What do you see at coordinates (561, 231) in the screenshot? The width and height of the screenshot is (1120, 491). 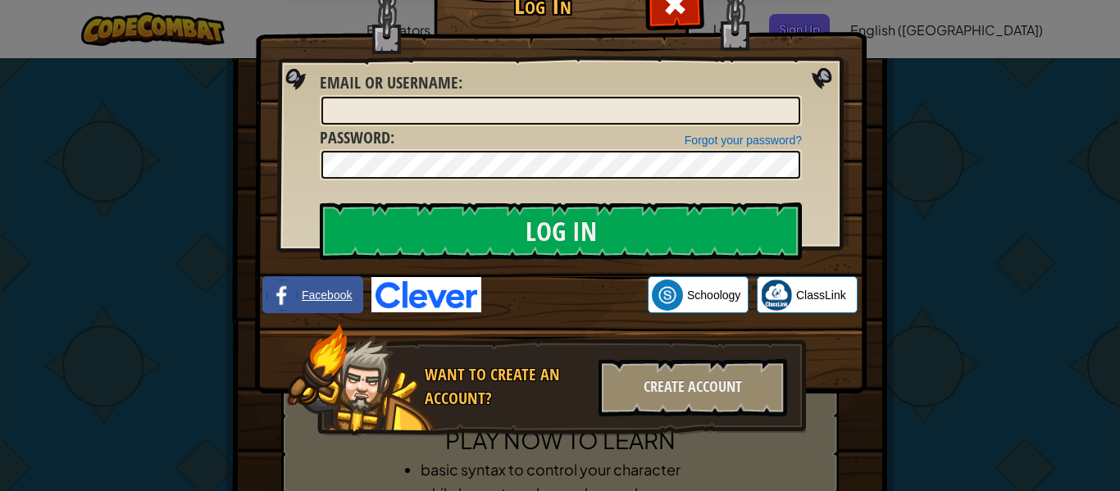 I see `input: Log In` at bounding box center [561, 231].